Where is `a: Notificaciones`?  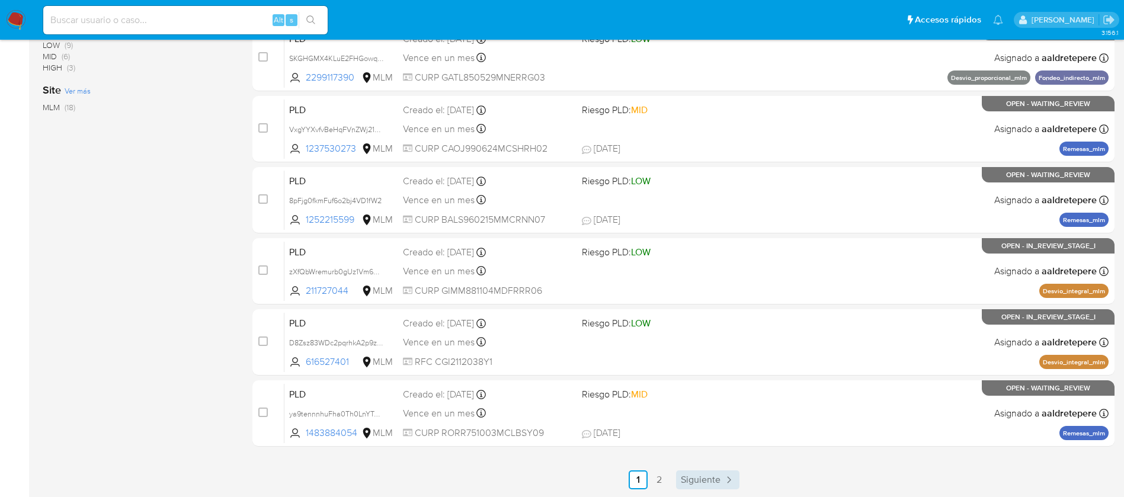 a: Notificaciones is located at coordinates (998, 20).